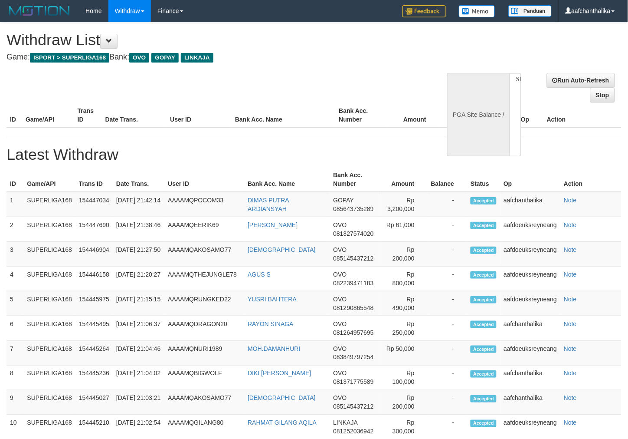 The image size is (628, 439). Describe the element at coordinates (94, 303) in the screenshot. I see `td: 154445975` at that location.